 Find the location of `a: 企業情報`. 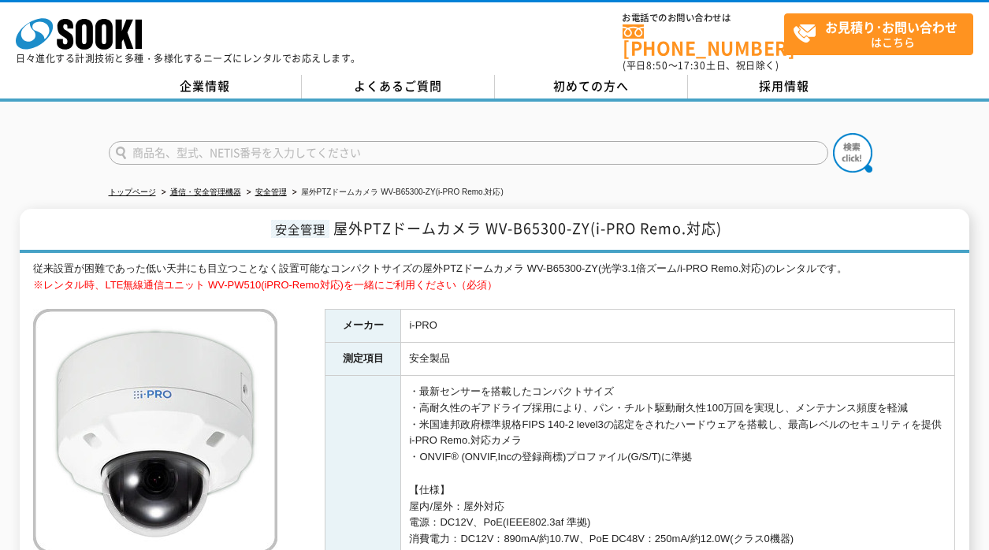

a: 企業情報 is located at coordinates (205, 87).